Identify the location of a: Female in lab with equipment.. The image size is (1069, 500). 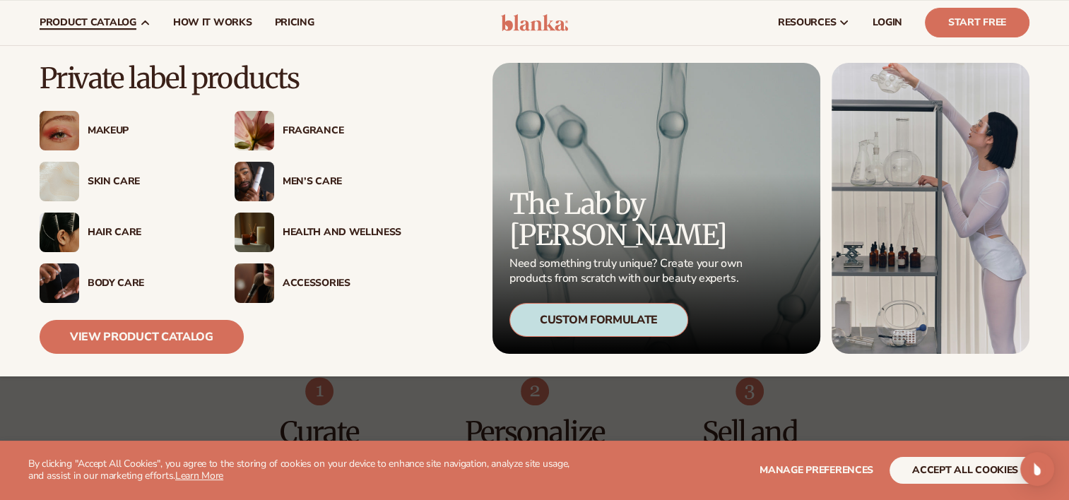
(931, 209).